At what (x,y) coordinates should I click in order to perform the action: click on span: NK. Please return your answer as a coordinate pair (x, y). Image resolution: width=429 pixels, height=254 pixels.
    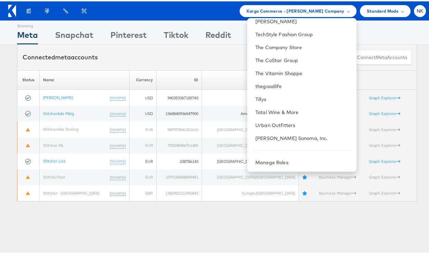
    Looking at the image, I should click on (420, 10).